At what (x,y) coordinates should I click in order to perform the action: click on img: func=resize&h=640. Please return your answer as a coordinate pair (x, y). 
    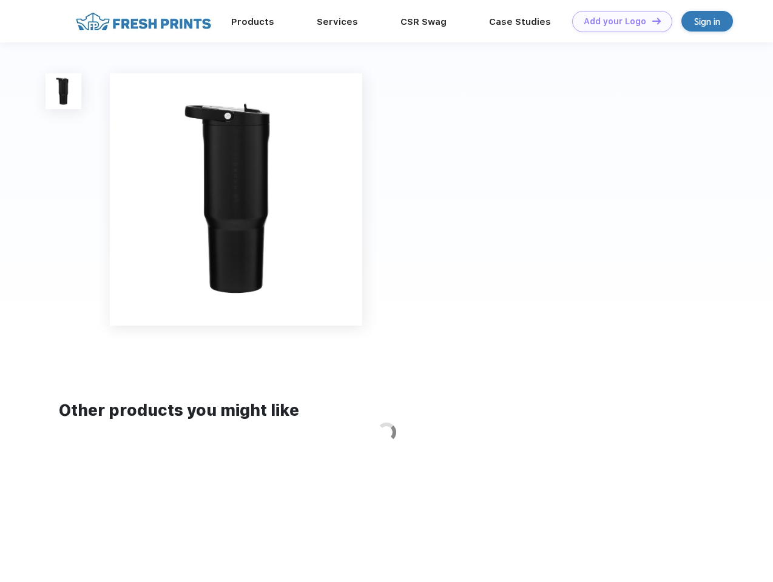
    Looking at the image, I should click on (236, 199).